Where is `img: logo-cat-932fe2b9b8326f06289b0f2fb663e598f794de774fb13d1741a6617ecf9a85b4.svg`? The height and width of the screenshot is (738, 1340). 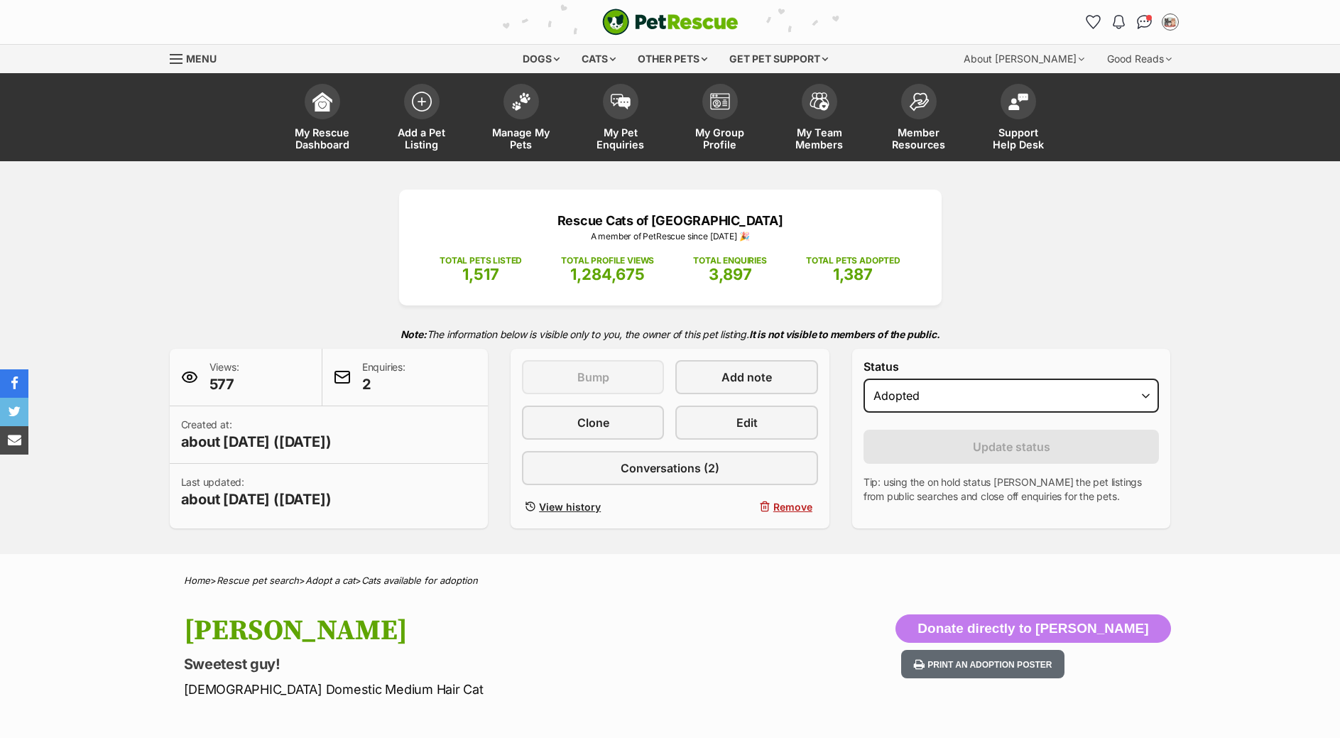
img: logo-cat-932fe2b9b8326f06289b0f2fb663e598f794de774fb13d1741a6617ecf9a85b4.svg is located at coordinates (670, 22).